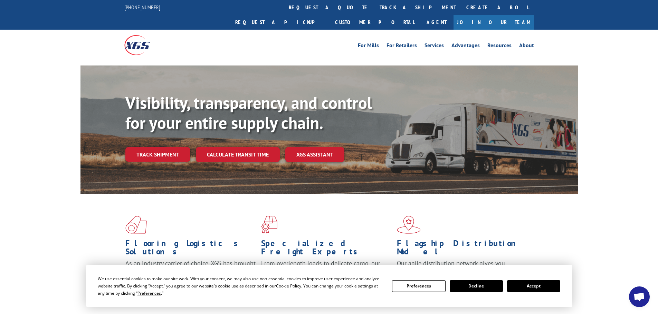 Image resolution: width=658 pixels, height=314 pixels. I want to click on a: Resources, so click(499, 47).